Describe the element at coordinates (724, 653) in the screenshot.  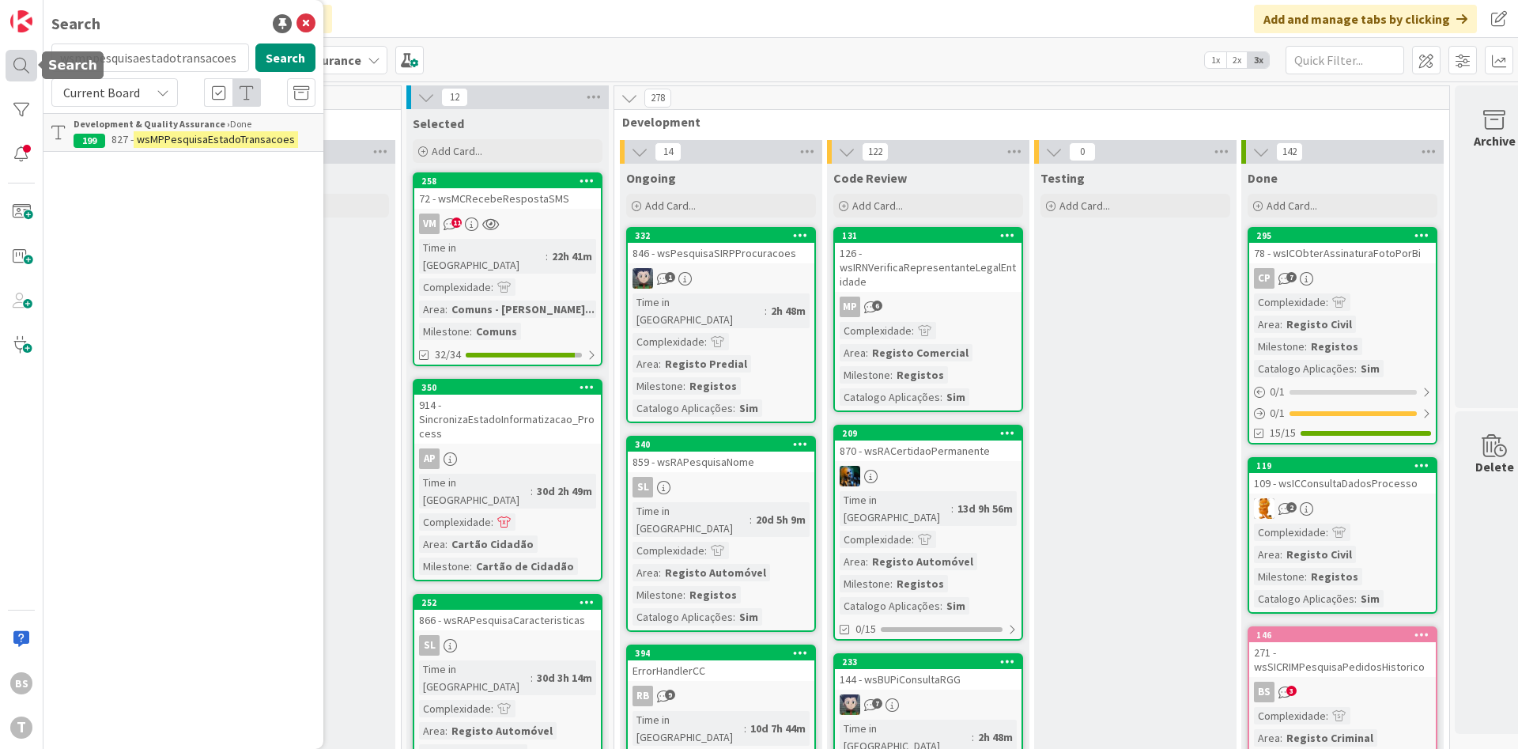
I see `div: 394` at that location.